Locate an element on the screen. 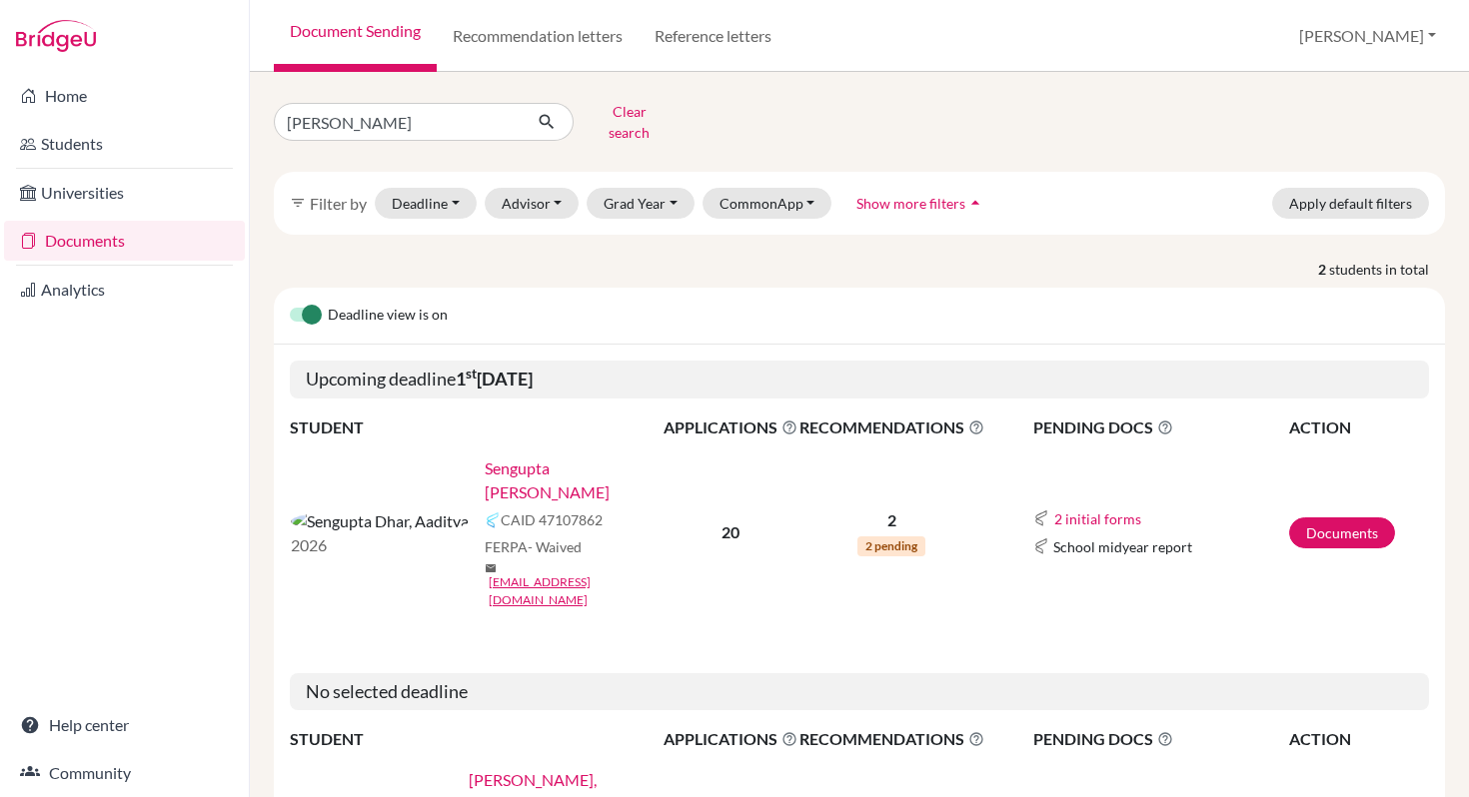 This screenshot has width=1469, height=797. i: filter_list is located at coordinates (298, 203).